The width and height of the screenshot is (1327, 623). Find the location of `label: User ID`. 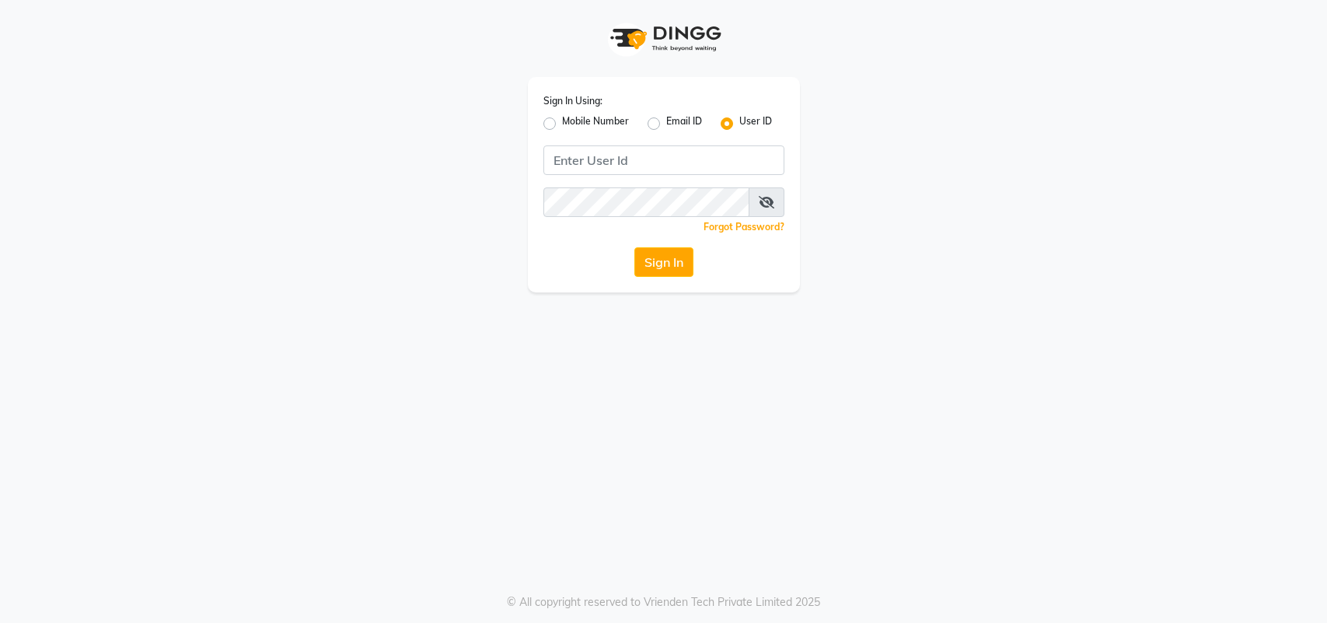

label: User ID is located at coordinates (756, 124).